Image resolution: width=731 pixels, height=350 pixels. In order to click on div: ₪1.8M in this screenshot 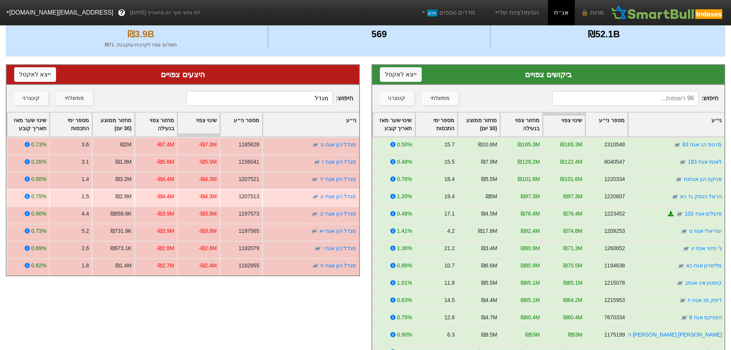, I will do `click(124, 162)`.